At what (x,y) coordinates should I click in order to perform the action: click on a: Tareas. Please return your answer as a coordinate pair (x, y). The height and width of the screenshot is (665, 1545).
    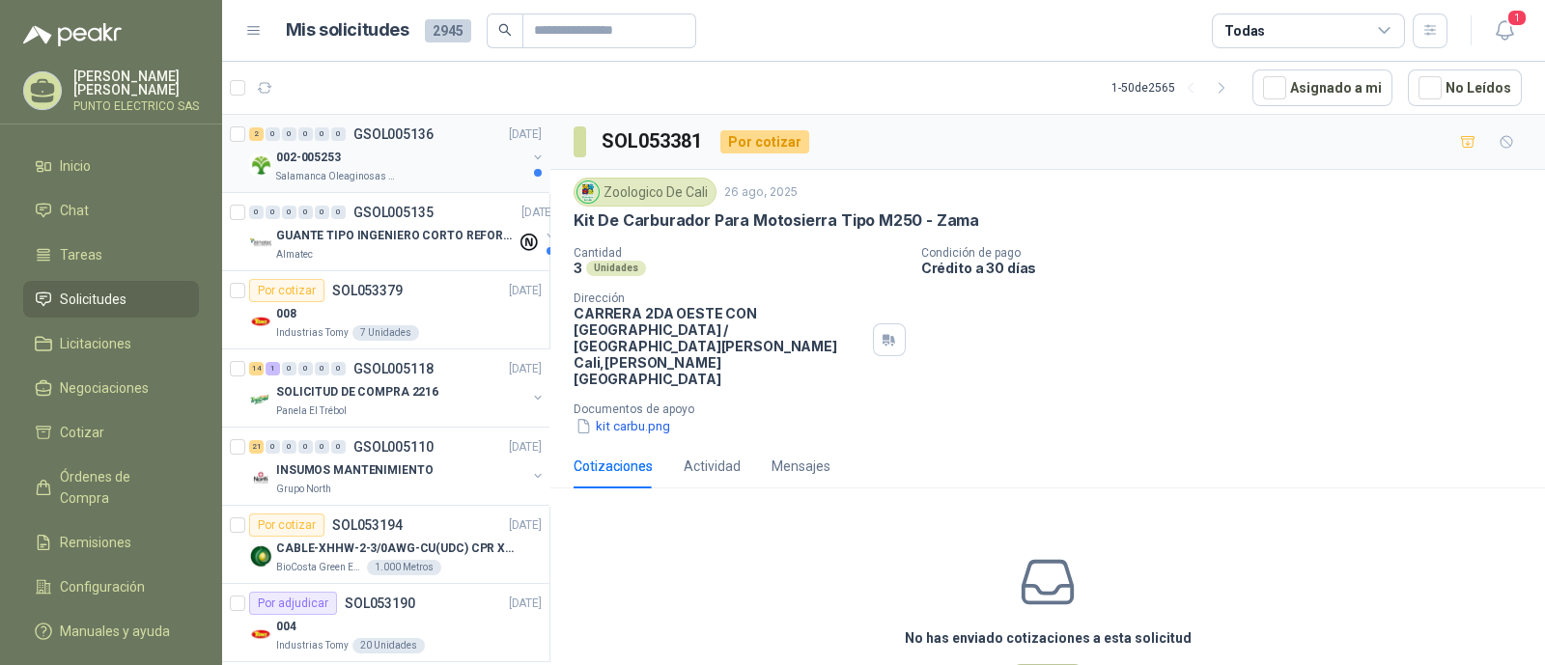
    Looking at the image, I should click on (111, 255).